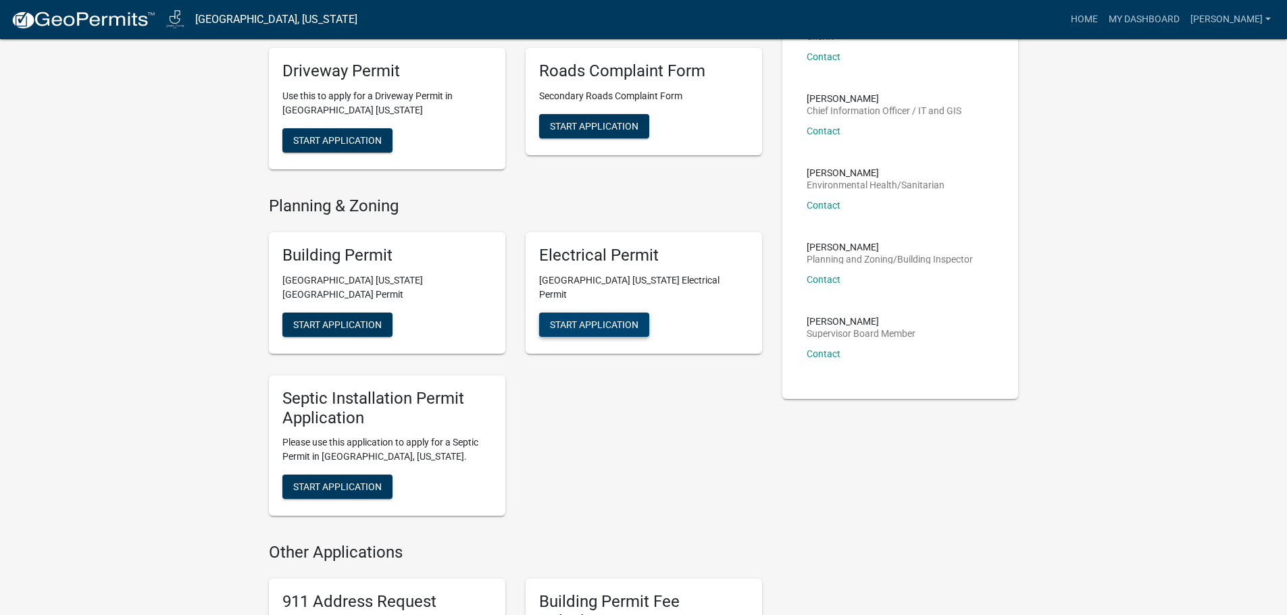 This screenshot has height=615, width=1287. Describe the element at coordinates (387, 409) in the screenshot. I see `h5: Septic Installation Permit Application` at that location.